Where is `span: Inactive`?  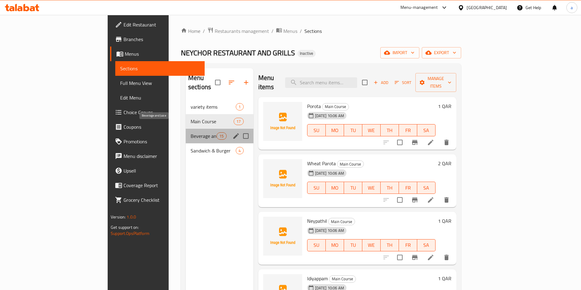
span: Inactive is located at coordinates (306, 53).